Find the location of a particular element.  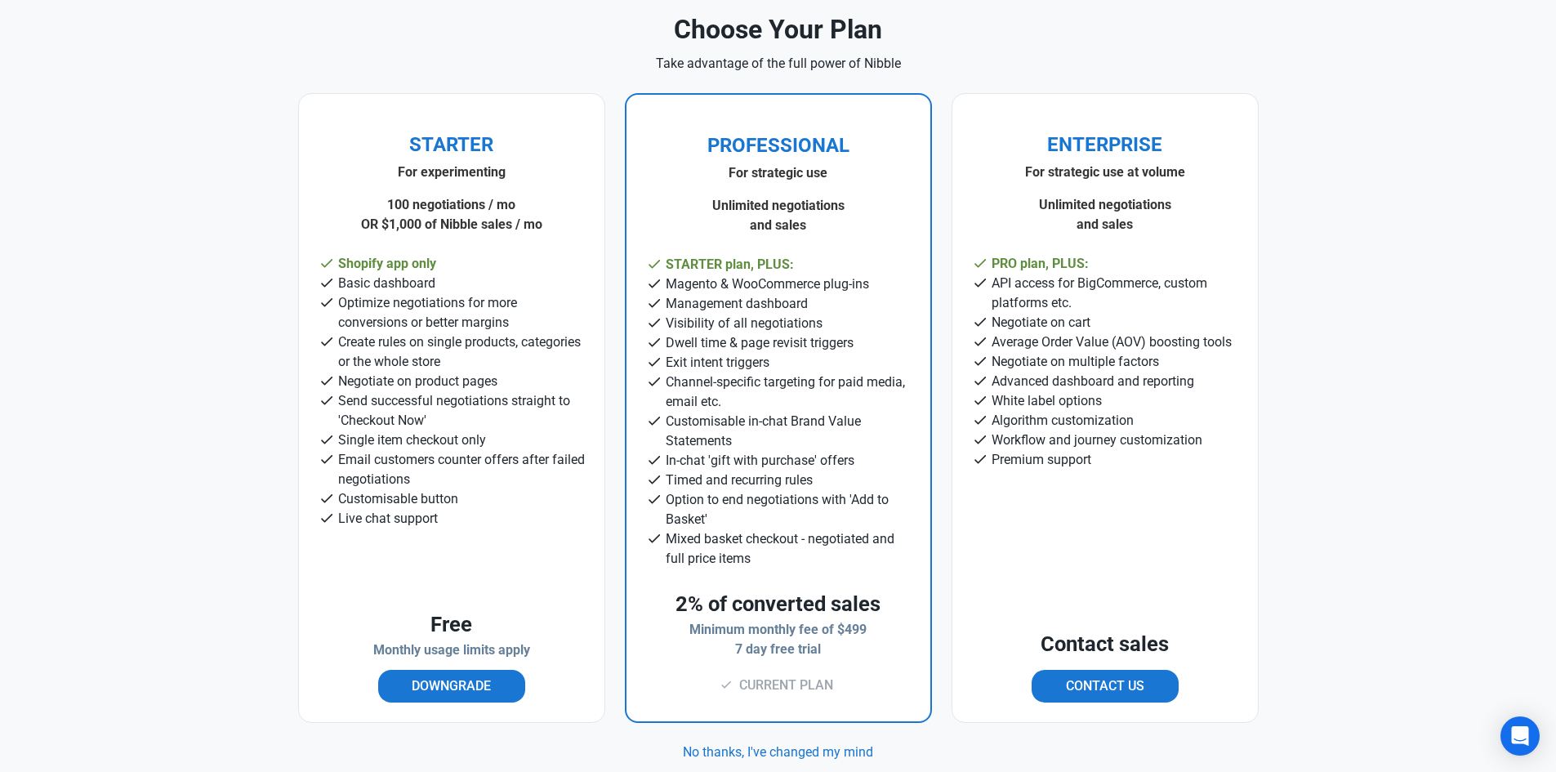

span: Dwell time & page revisit triggers is located at coordinates (760, 342).